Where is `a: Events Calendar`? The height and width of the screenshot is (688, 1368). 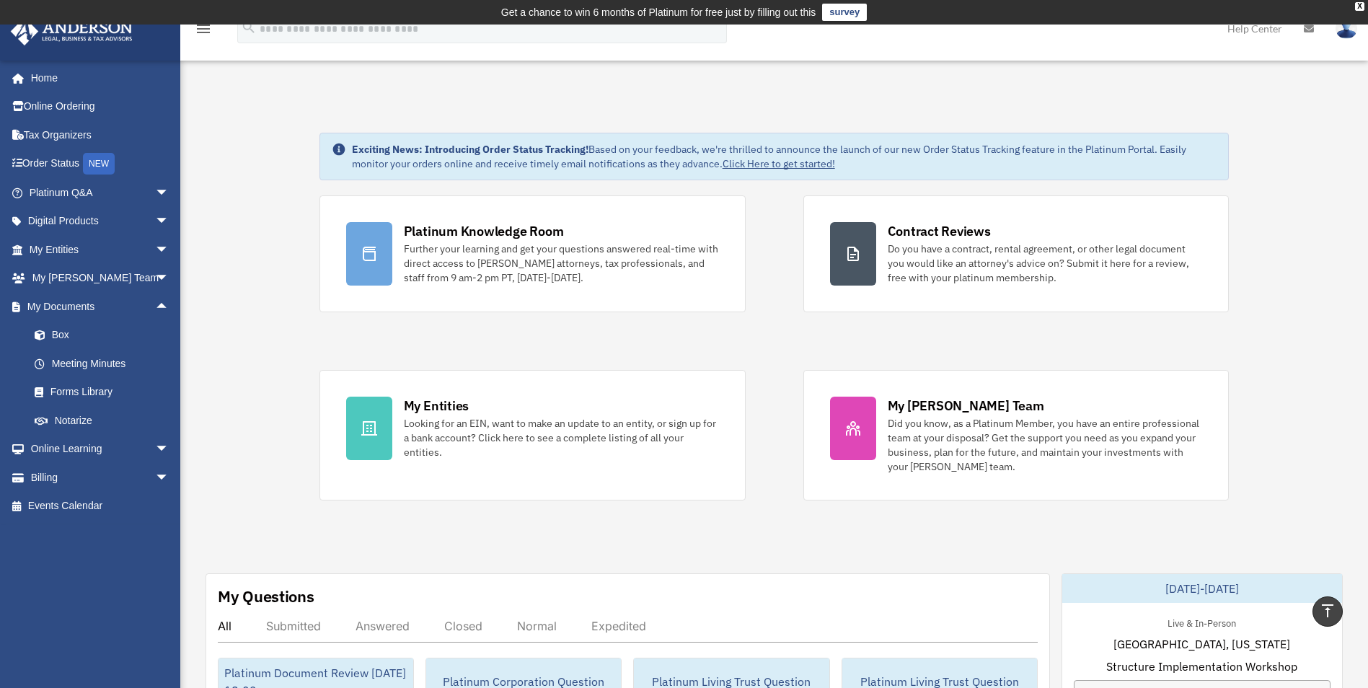
a: Events Calendar is located at coordinates (100, 506).